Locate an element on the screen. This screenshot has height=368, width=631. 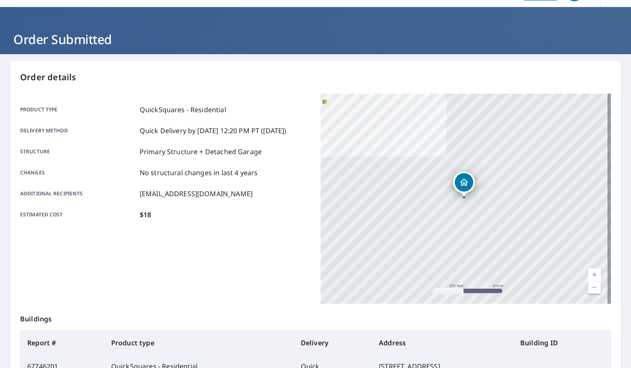
p: Structure is located at coordinates (78, 151).